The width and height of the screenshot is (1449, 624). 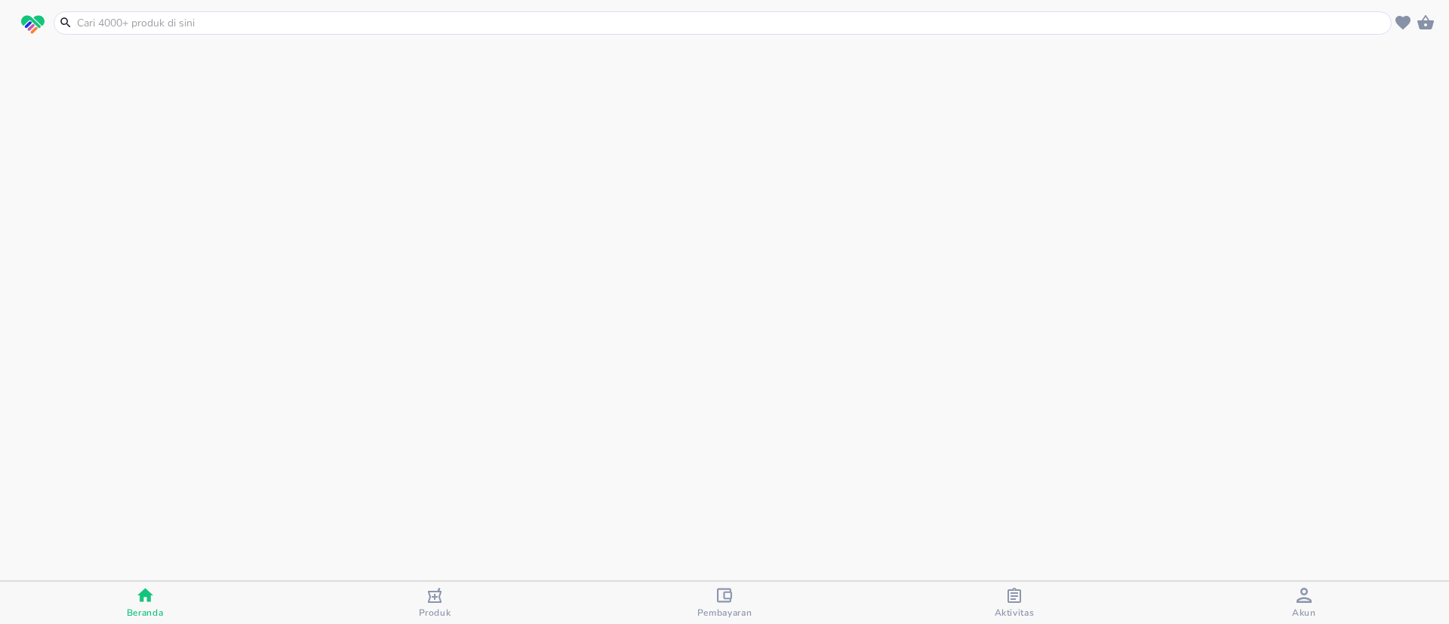 What do you see at coordinates (1304, 613) in the screenshot?
I see `span: Akun` at bounding box center [1304, 613].